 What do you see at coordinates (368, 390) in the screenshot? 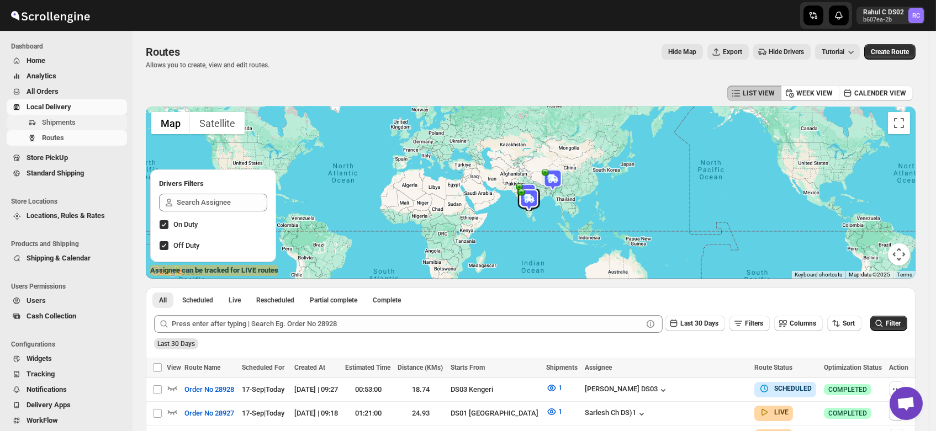
I see `div: 00:53:00` at bounding box center [368, 390].